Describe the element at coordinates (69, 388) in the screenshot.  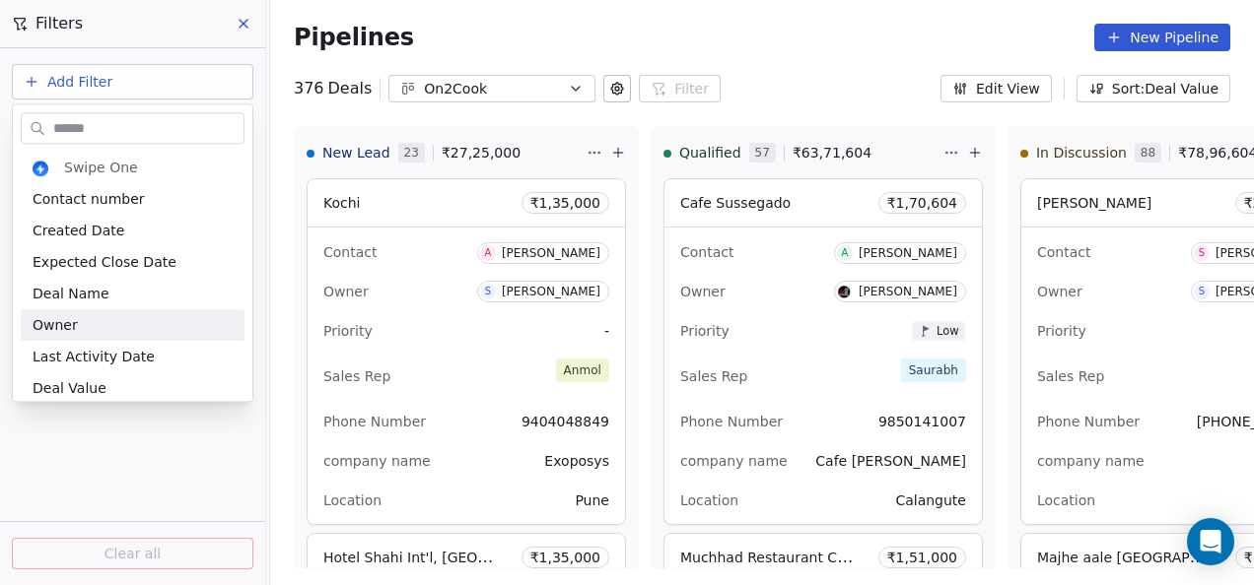
I see `span: Deal Value` at that location.